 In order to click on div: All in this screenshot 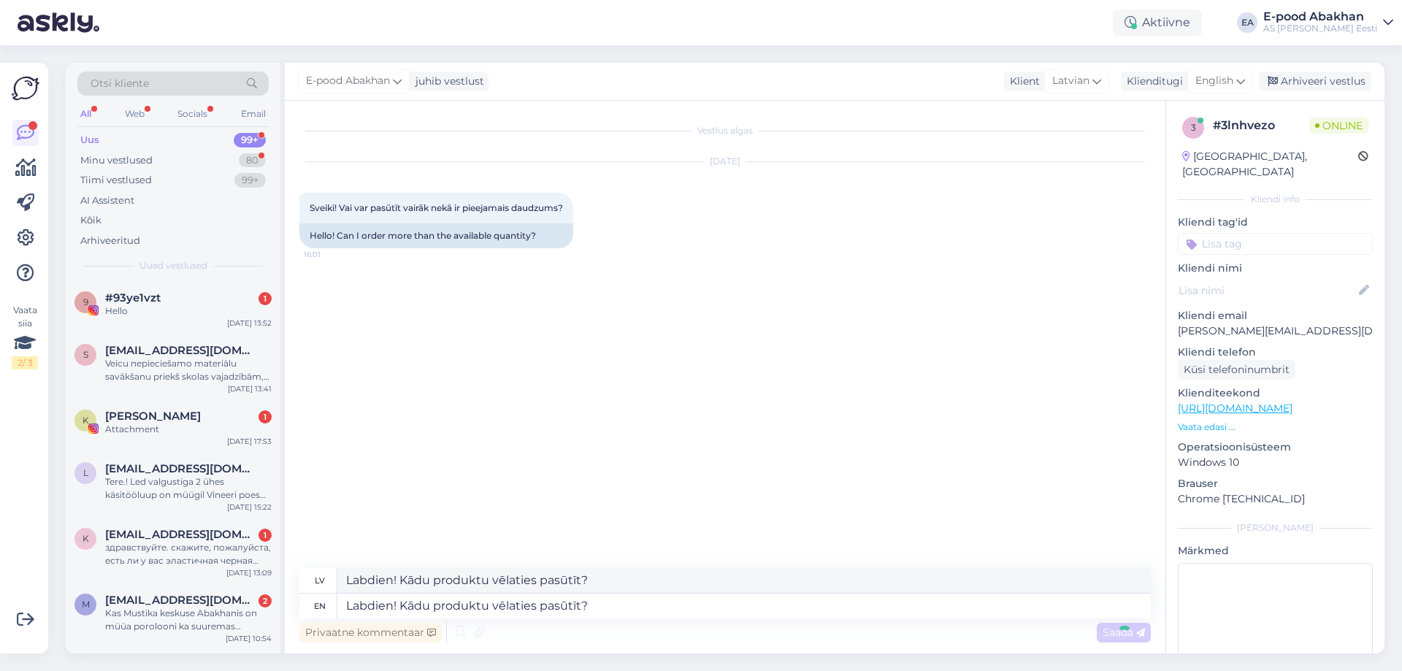, I will do `click(85, 114)`.